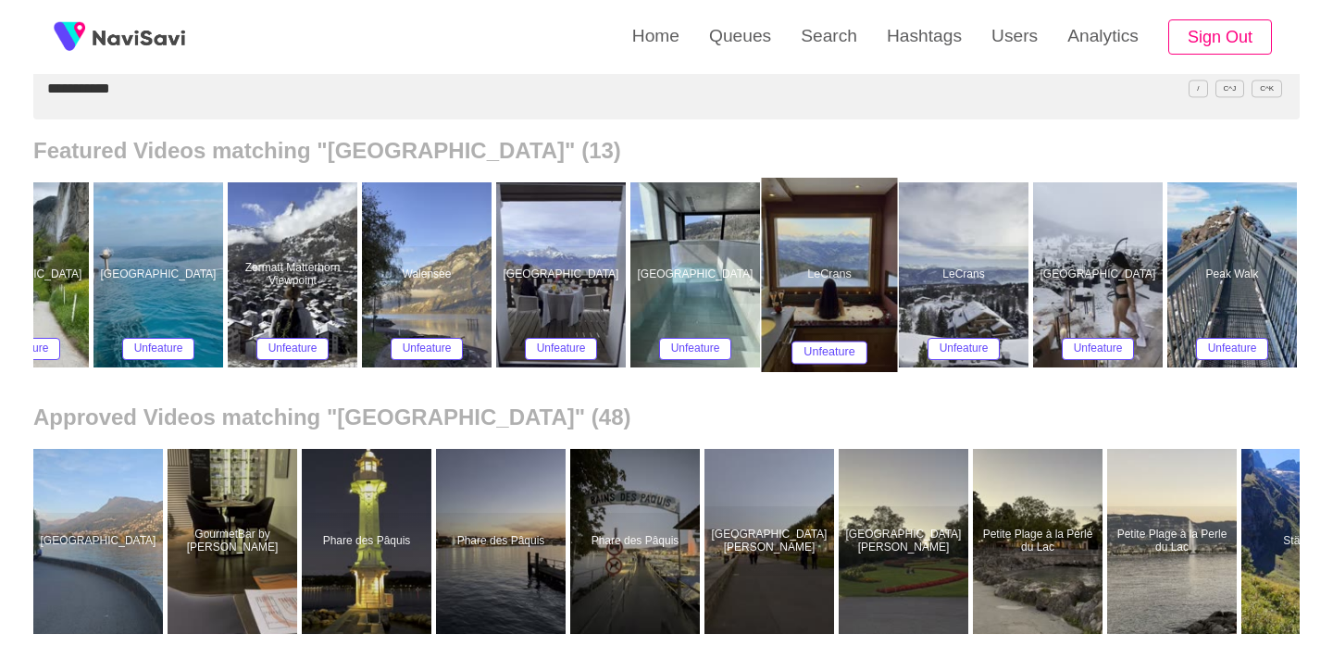 The width and height of the screenshot is (1333, 672). Describe the element at coordinates (294, 275) in the screenshot. I see `a: Zermatt Matterhorn ViewpointZermatt Matterhorn ViewpointUnfeature` at that location.